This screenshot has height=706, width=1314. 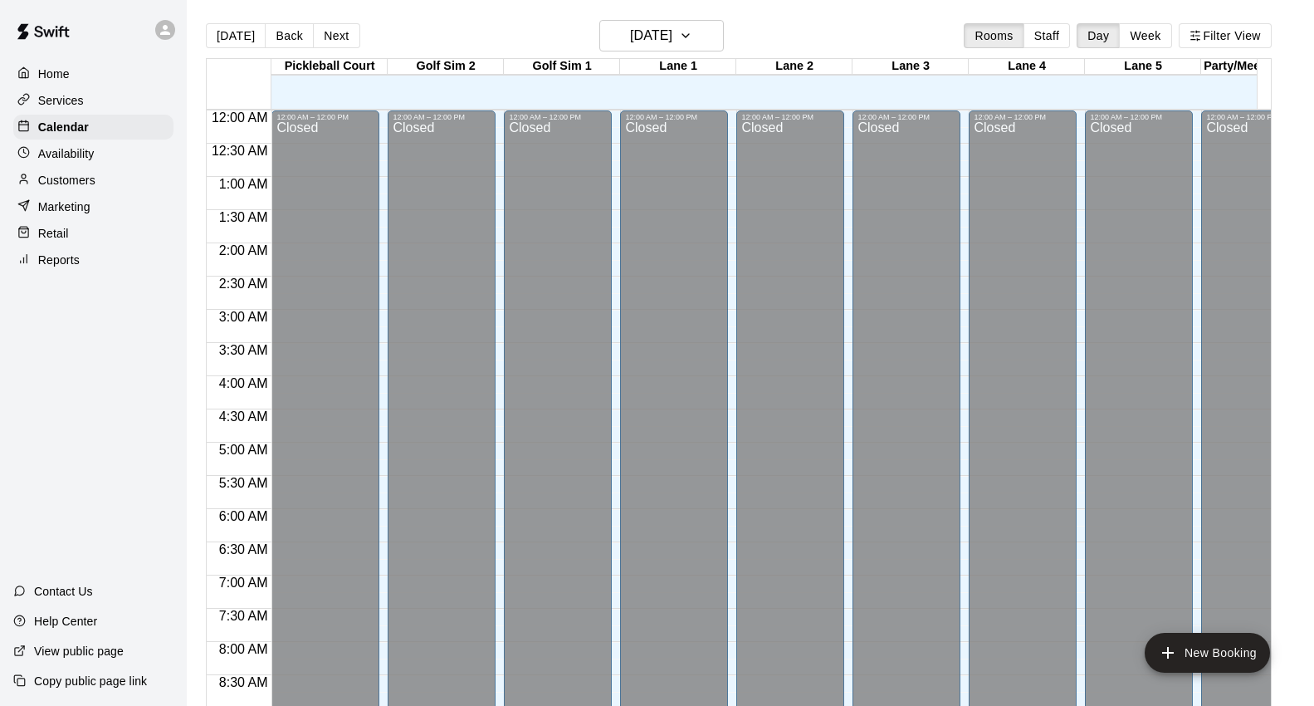 I want to click on span: 12:30 AM, so click(x=240, y=150).